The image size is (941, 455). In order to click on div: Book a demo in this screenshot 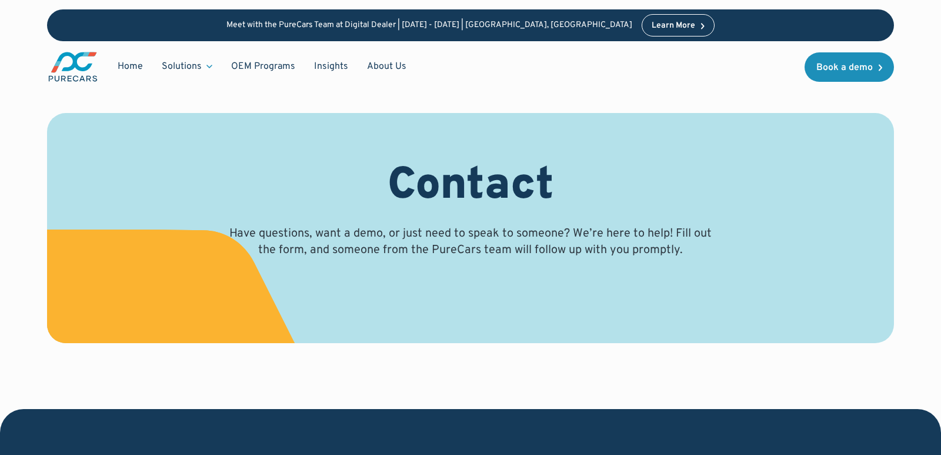, I will do `click(845, 68)`.